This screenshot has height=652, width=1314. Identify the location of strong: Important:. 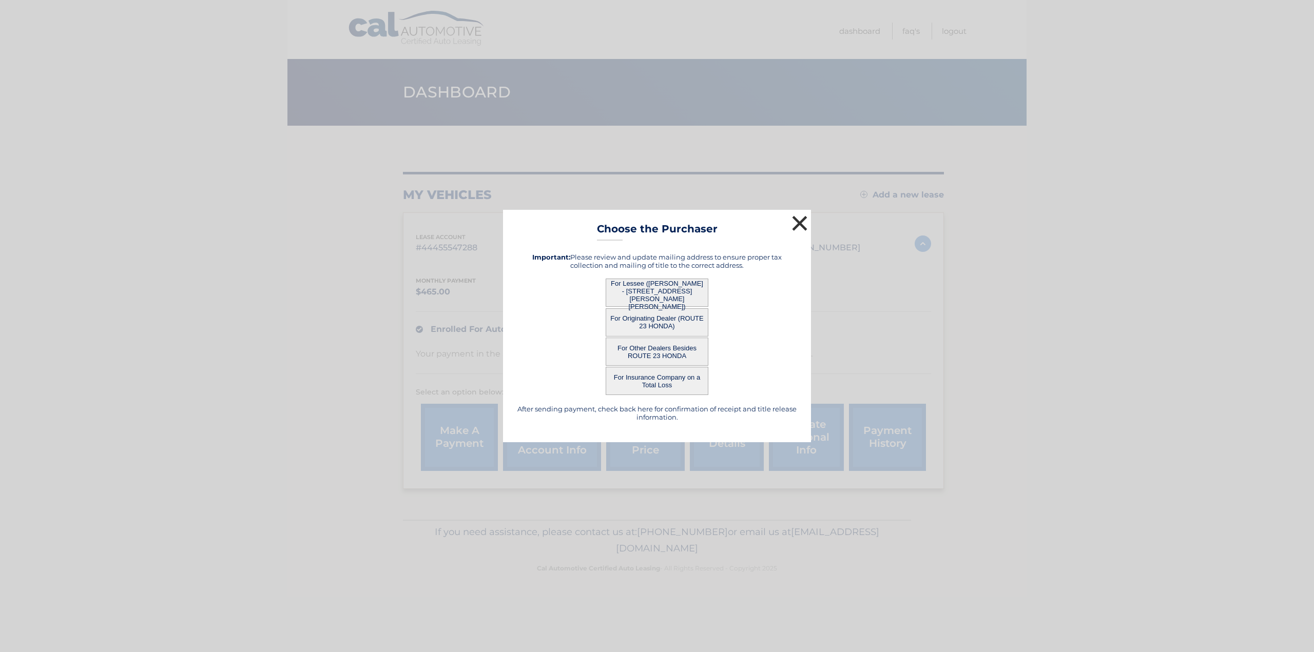
(551, 257).